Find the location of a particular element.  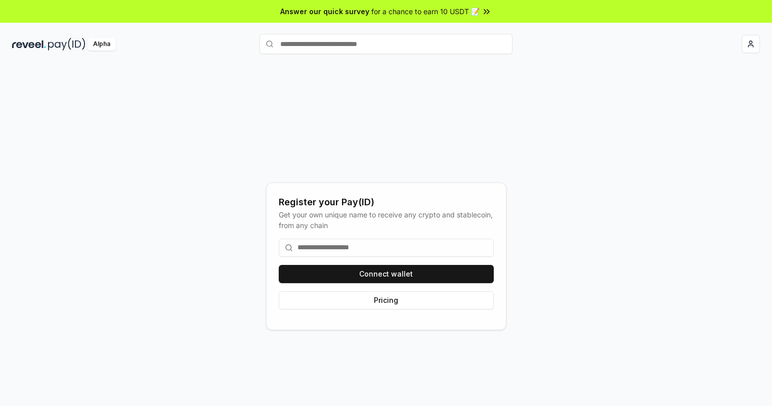

button: Pricing is located at coordinates (386, 300).